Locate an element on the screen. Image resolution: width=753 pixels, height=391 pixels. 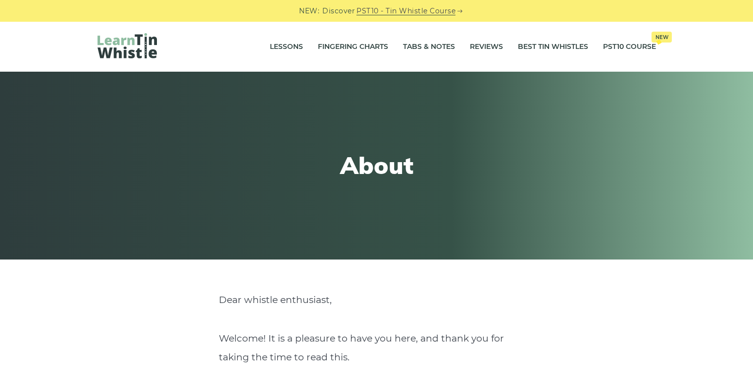
span: New is located at coordinates (661, 37).